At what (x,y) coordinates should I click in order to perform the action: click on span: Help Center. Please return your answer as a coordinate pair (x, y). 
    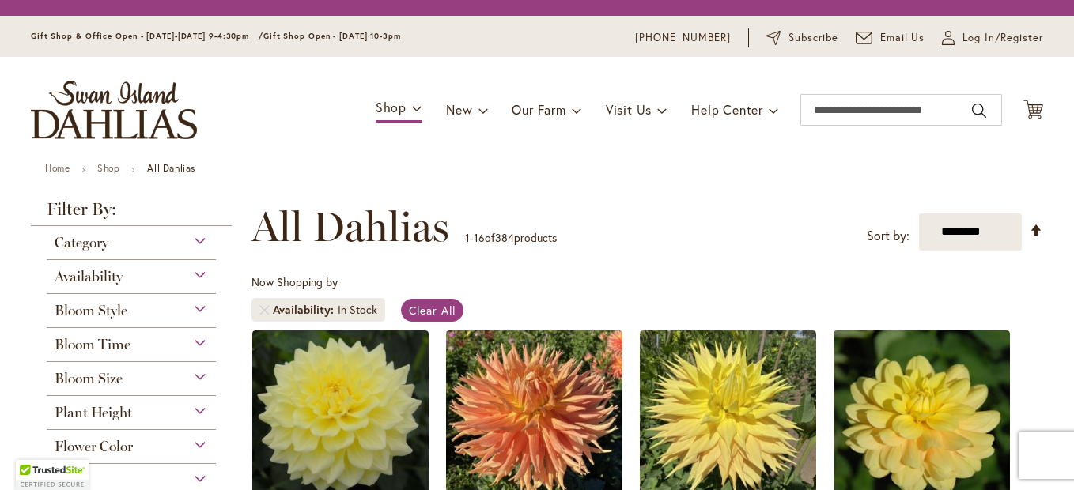
    Looking at the image, I should click on (727, 109).